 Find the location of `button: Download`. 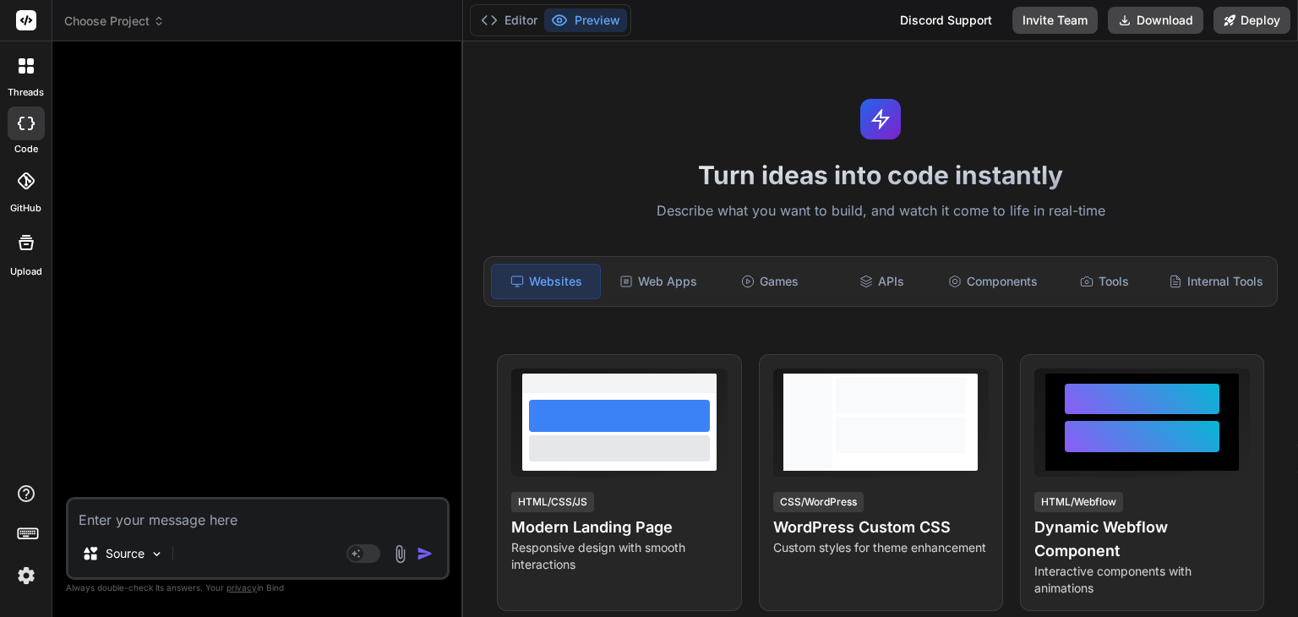

button: Download is located at coordinates (1155, 20).